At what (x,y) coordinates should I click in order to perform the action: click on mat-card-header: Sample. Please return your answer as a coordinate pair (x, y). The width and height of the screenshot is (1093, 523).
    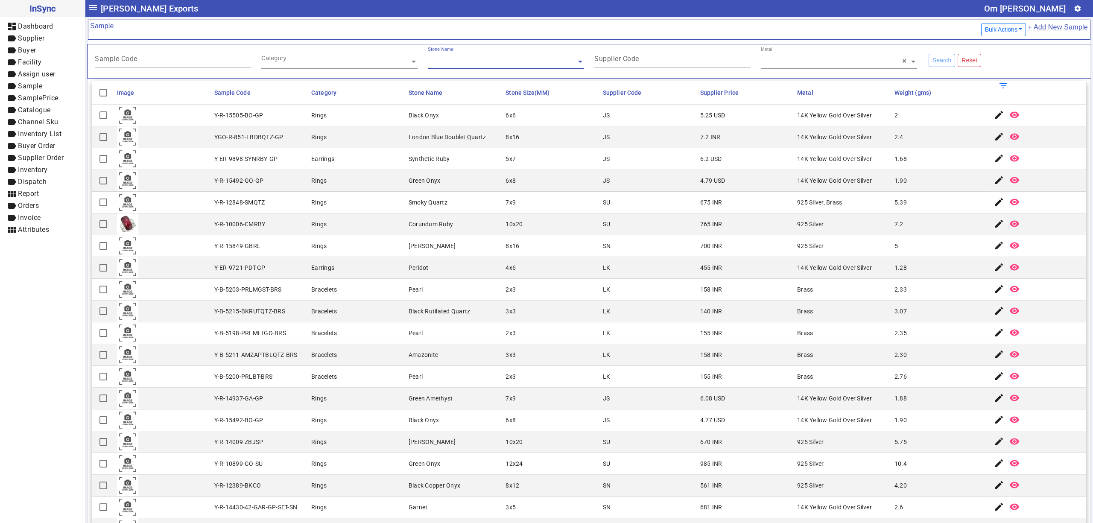
    Looking at the image, I should click on (589, 29).